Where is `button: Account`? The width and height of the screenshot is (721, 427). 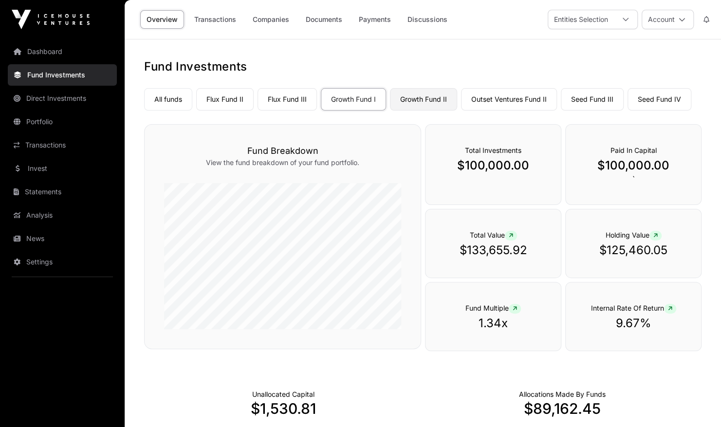 button: Account is located at coordinates (667, 19).